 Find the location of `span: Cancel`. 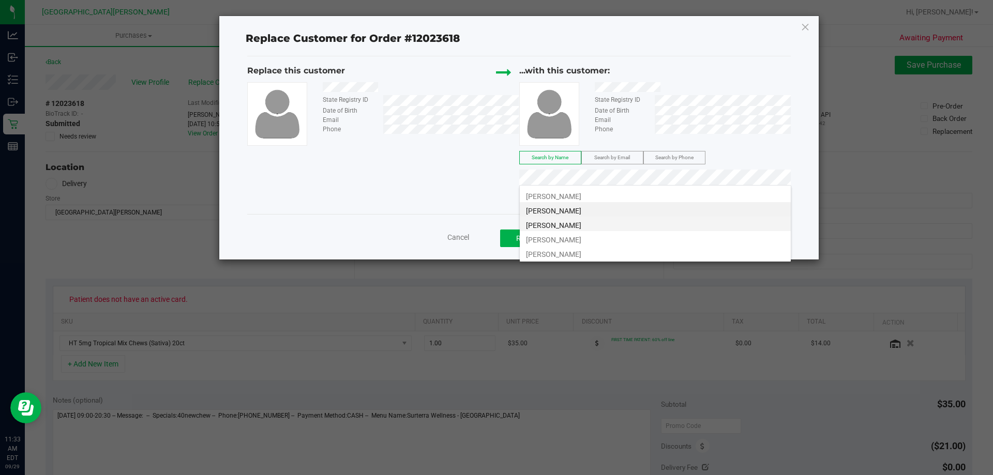

span: Cancel is located at coordinates (458, 237).